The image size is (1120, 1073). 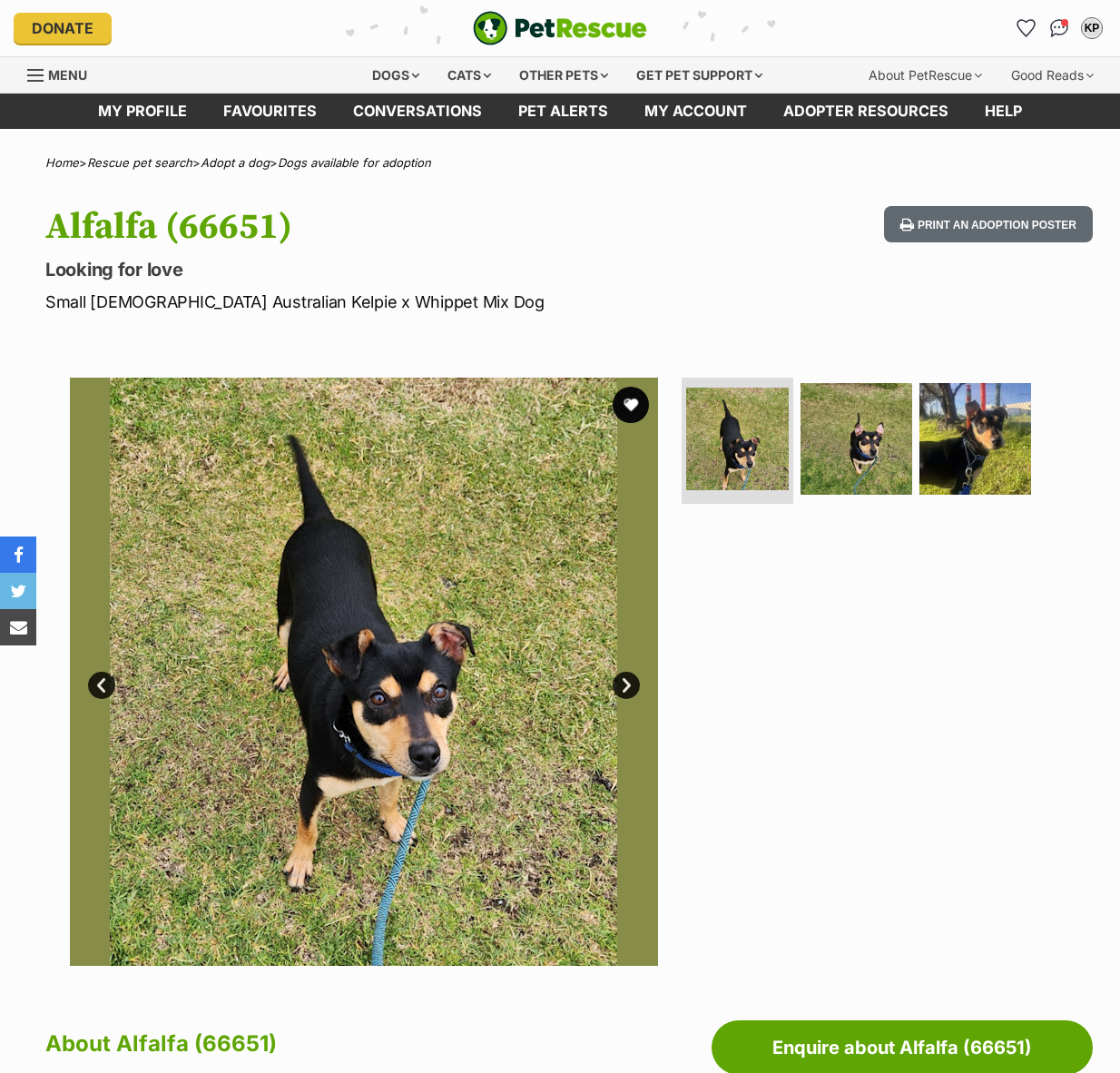 I want to click on a: PetRescue, so click(x=560, y=29).